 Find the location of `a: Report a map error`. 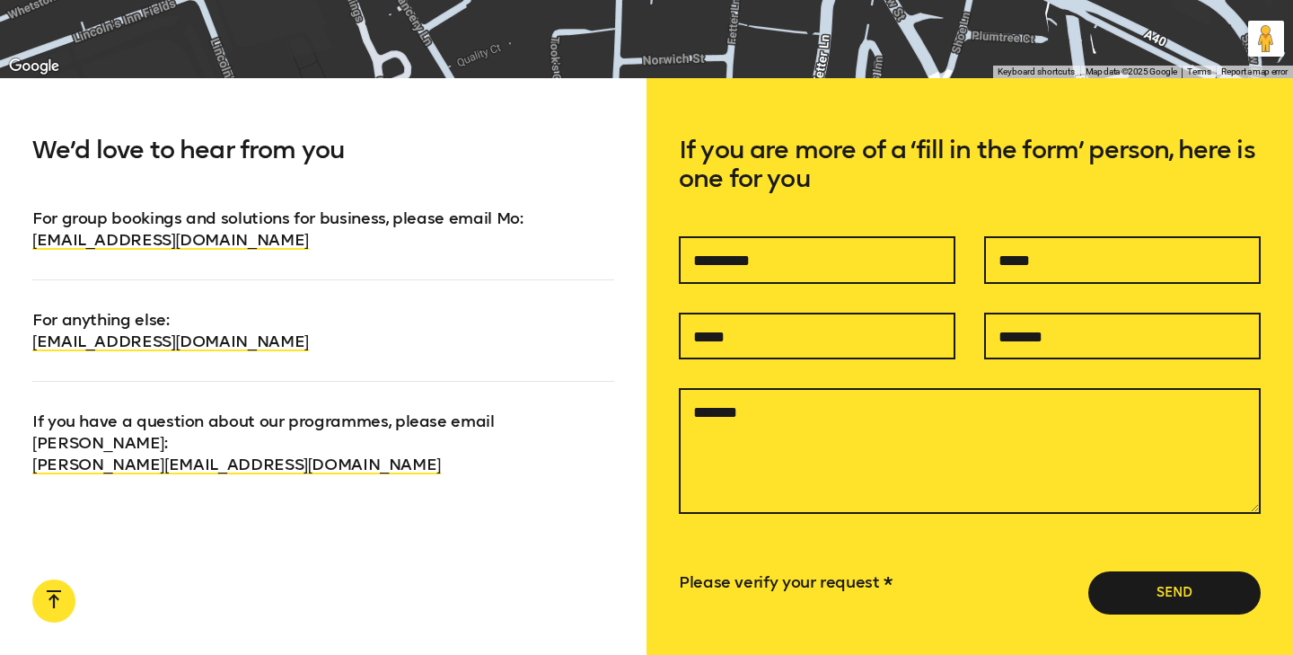

a: Report a map error is located at coordinates (1255, 71).